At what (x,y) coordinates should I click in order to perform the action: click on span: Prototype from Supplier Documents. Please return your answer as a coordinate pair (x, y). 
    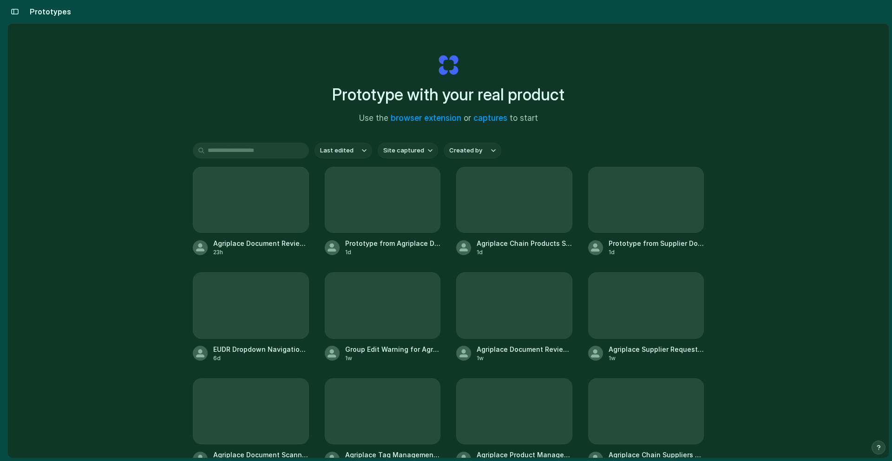
    Looking at the image, I should click on (657, 243).